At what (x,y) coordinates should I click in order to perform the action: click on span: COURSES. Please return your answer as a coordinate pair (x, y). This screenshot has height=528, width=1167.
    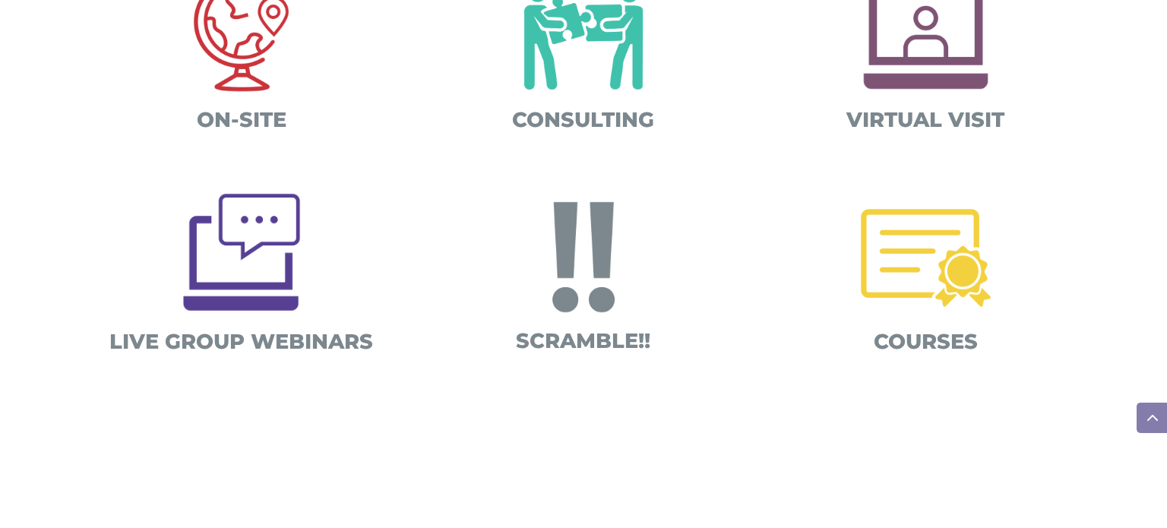
    Looking at the image, I should click on (925, 341).